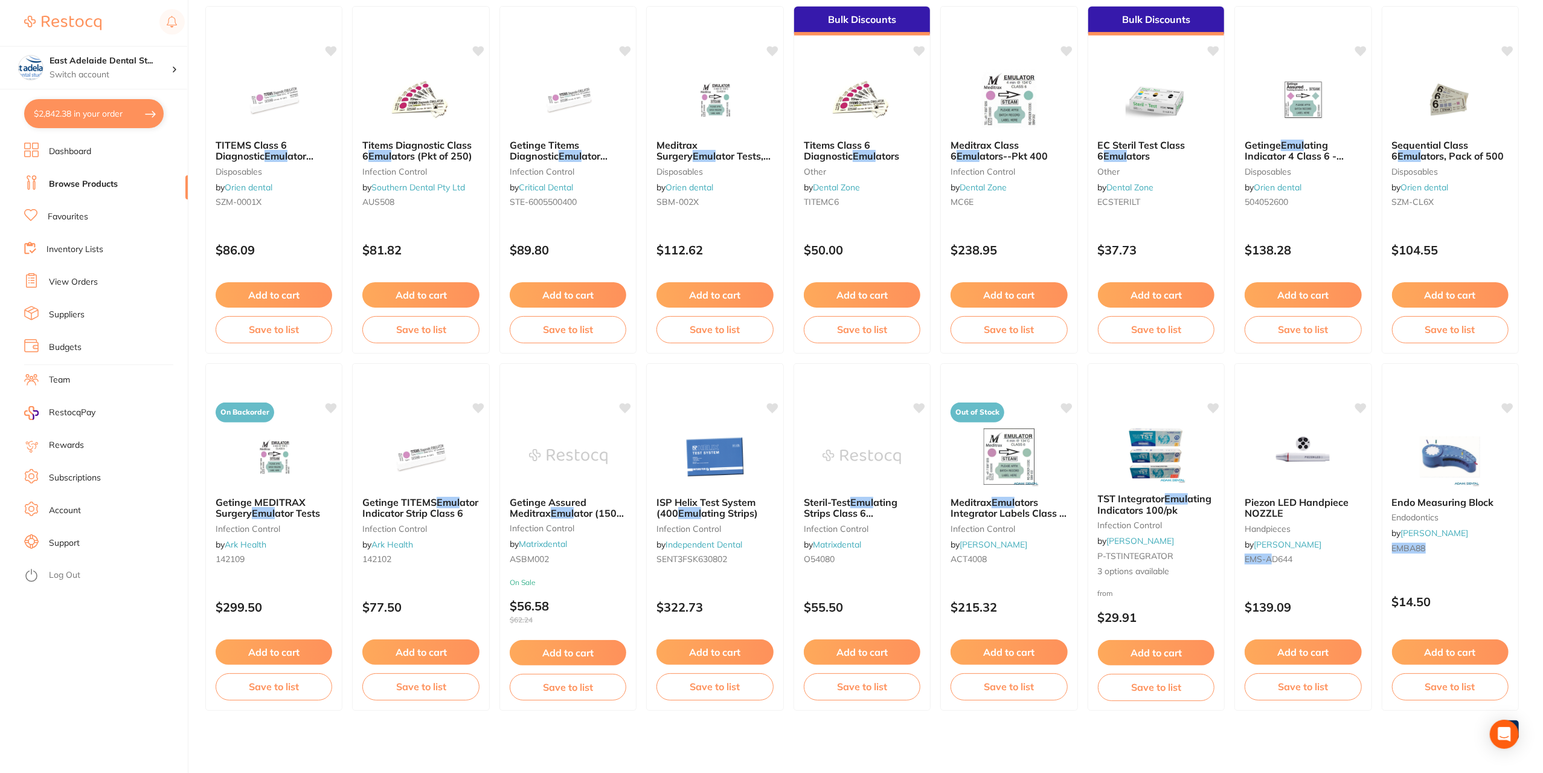  I want to click on span: Getinge Assured Meditrax, so click(548, 507).